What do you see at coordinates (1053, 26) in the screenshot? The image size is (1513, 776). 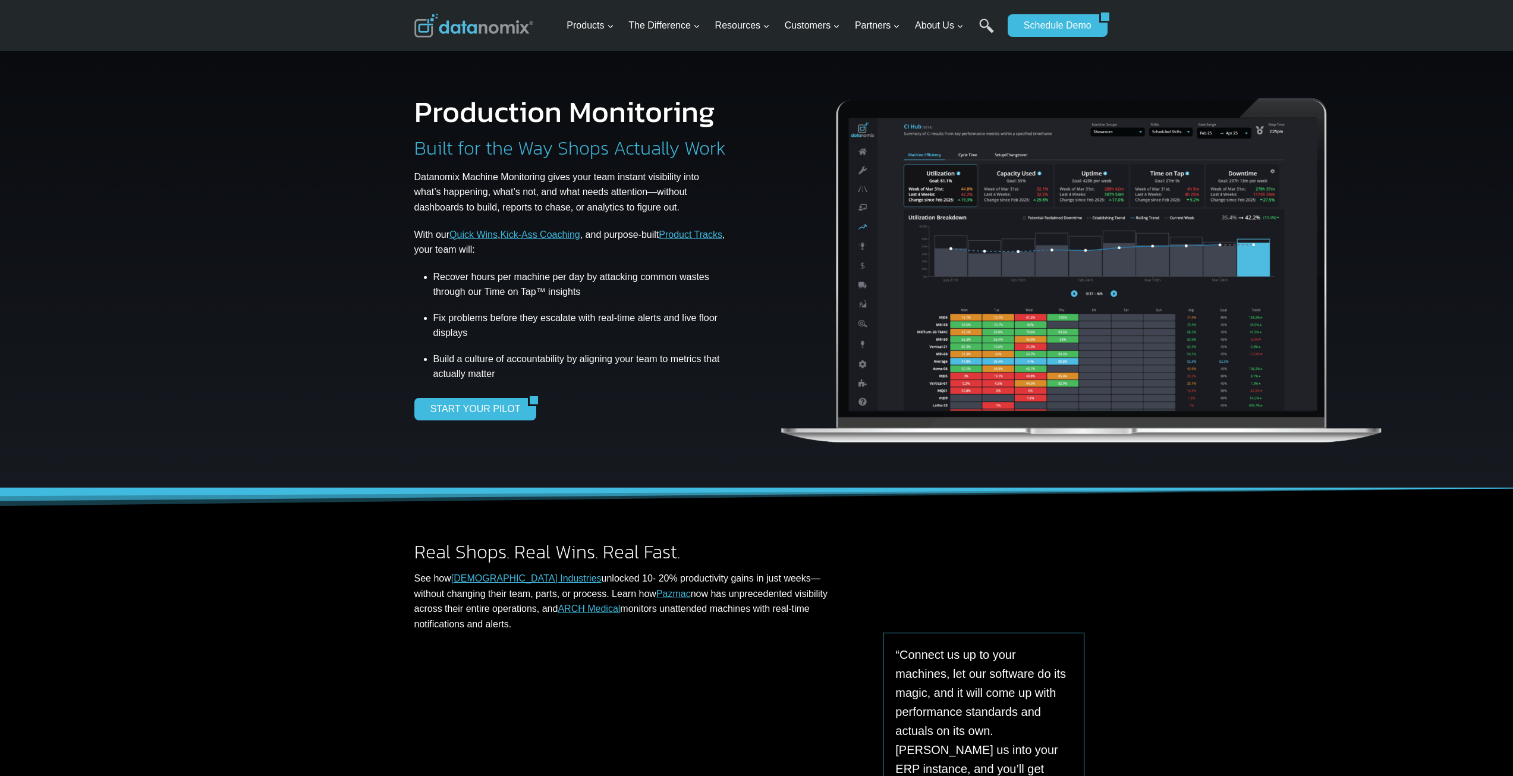 I see `a: Schedule Demo` at bounding box center [1053, 26].